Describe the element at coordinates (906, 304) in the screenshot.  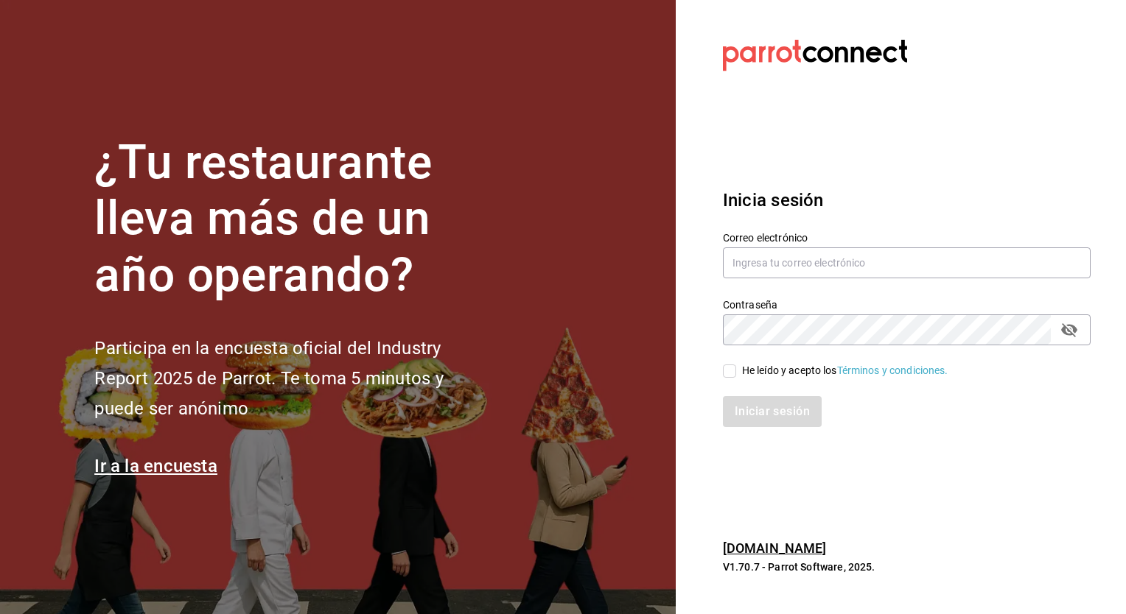
I see `label: Contraseña` at that location.